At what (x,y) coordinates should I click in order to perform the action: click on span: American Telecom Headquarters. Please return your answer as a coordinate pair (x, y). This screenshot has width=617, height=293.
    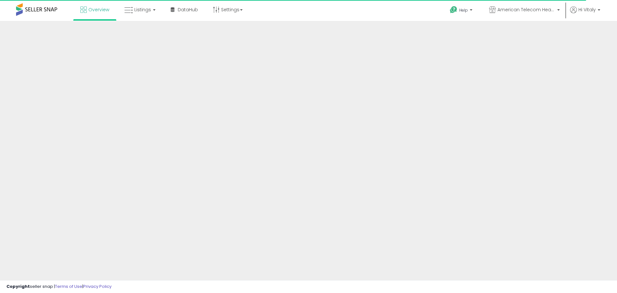
    Looking at the image, I should click on (526, 10).